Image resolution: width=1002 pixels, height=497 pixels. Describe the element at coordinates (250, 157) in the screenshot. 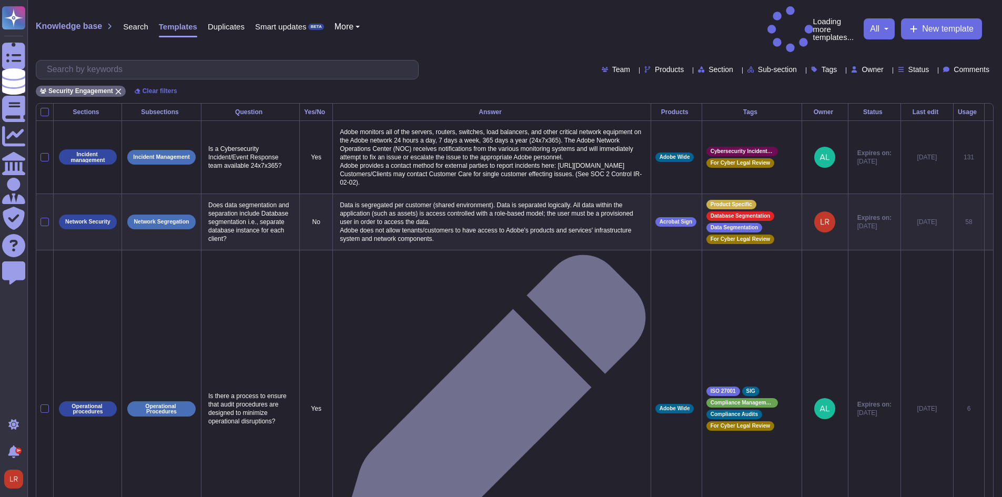

I see `p: Is a Cybersecurity Incident/Event Response team available 24x7x365?` at that location.